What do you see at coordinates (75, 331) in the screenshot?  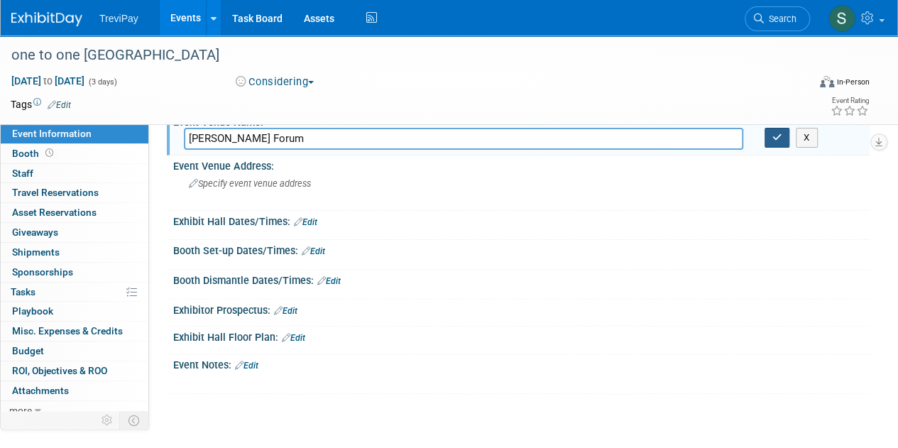 I see `a: Misc. Expenses & Credits` at bounding box center [75, 331].